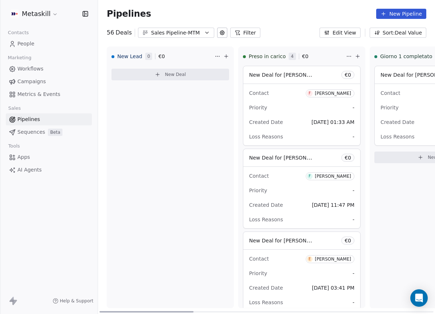 The image size is (435, 314). What do you see at coordinates (15, 108) in the screenshot?
I see `span: Sales` at bounding box center [15, 108].